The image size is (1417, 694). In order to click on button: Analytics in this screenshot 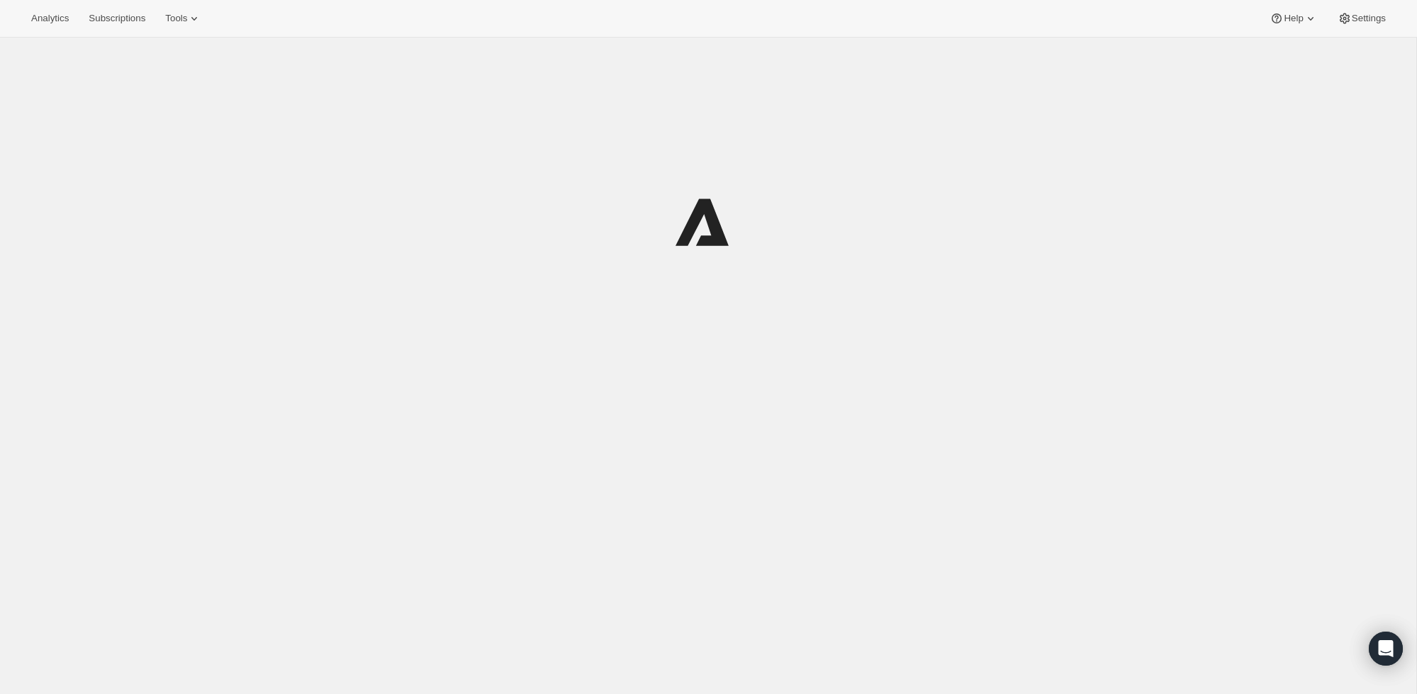, I will do `click(50, 18)`.